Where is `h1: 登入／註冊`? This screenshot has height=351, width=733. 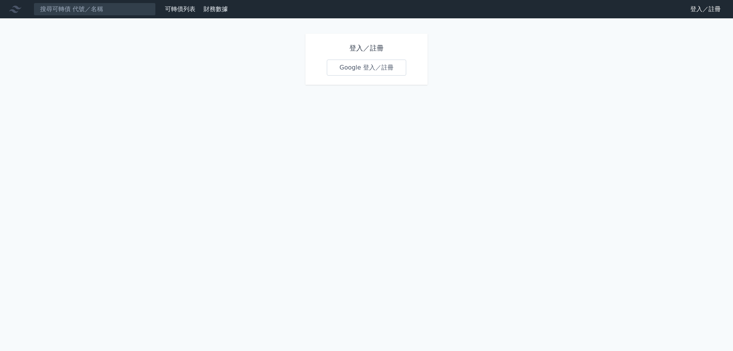 h1: 登入／註冊 is located at coordinates (367, 48).